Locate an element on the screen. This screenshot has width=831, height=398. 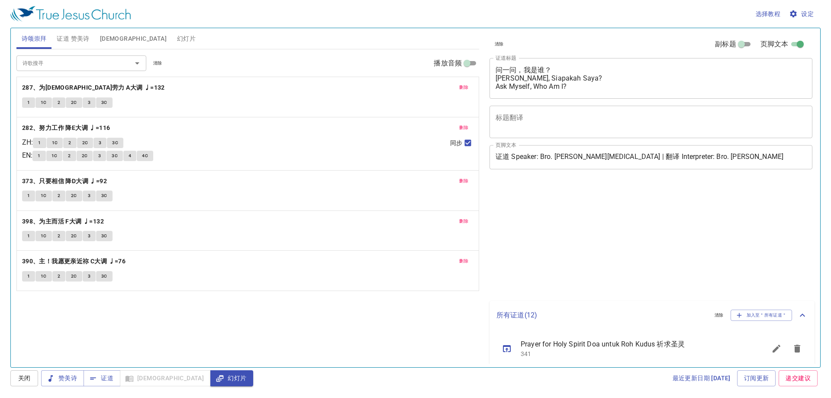
b: 398、为主而活 F大调 ♩=132 is located at coordinates (63, 221).